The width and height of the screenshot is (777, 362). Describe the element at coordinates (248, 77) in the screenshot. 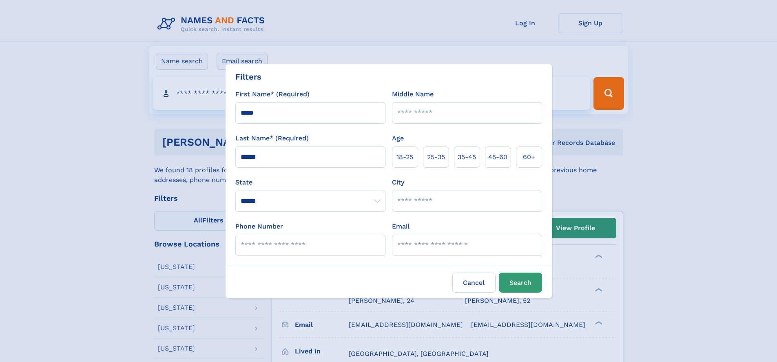

I see `div: Filters` at that location.